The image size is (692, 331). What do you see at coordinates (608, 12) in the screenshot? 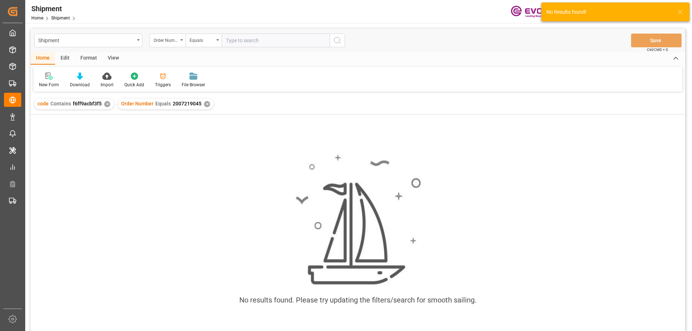
I see `div: No Results found!` at bounding box center [608, 12].